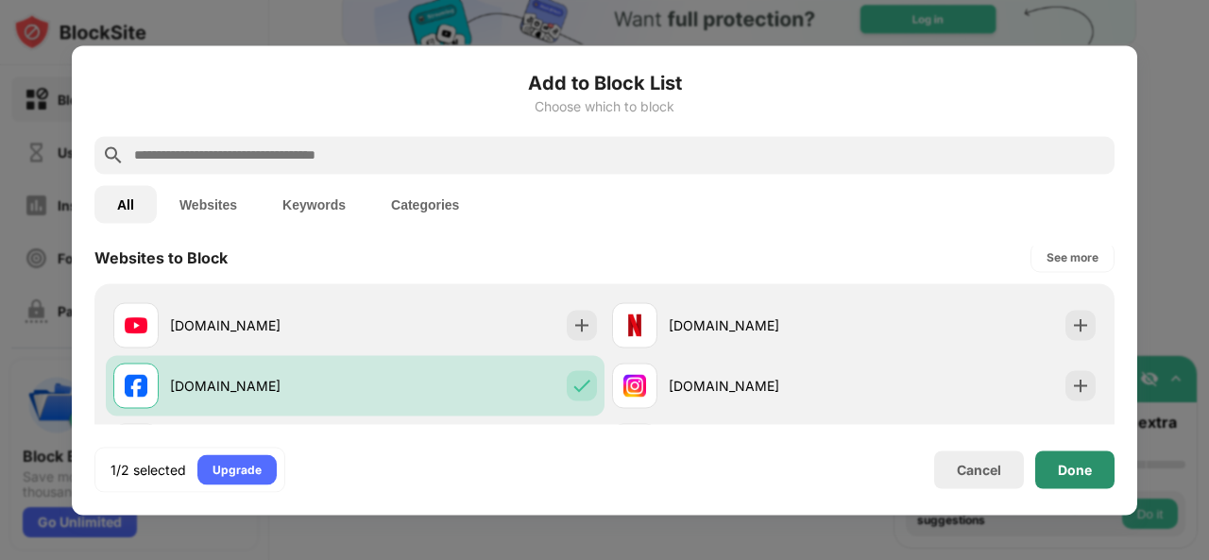 This screenshot has height=560, width=1209. I want to click on div: Websites to Block, so click(161, 257).